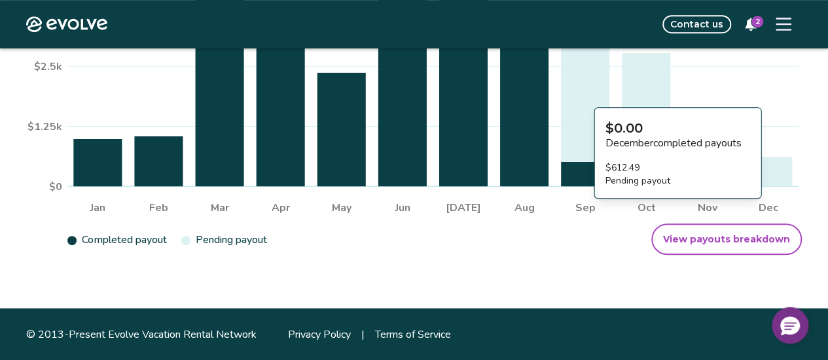 Image resolution: width=828 pixels, height=360 pixels. I want to click on a: View payouts breakdown, so click(726, 239).